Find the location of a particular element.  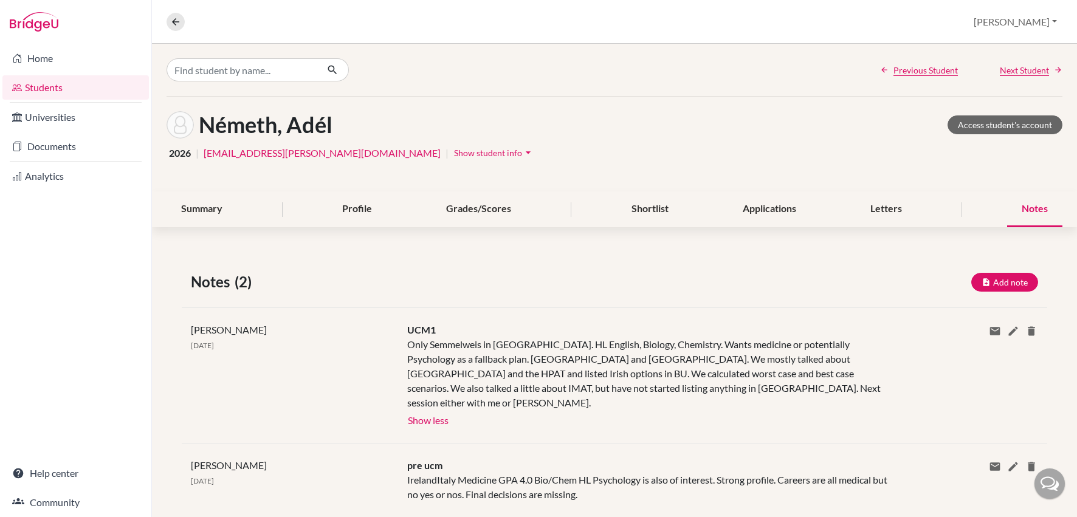

button: Add note is located at coordinates (1004, 282).